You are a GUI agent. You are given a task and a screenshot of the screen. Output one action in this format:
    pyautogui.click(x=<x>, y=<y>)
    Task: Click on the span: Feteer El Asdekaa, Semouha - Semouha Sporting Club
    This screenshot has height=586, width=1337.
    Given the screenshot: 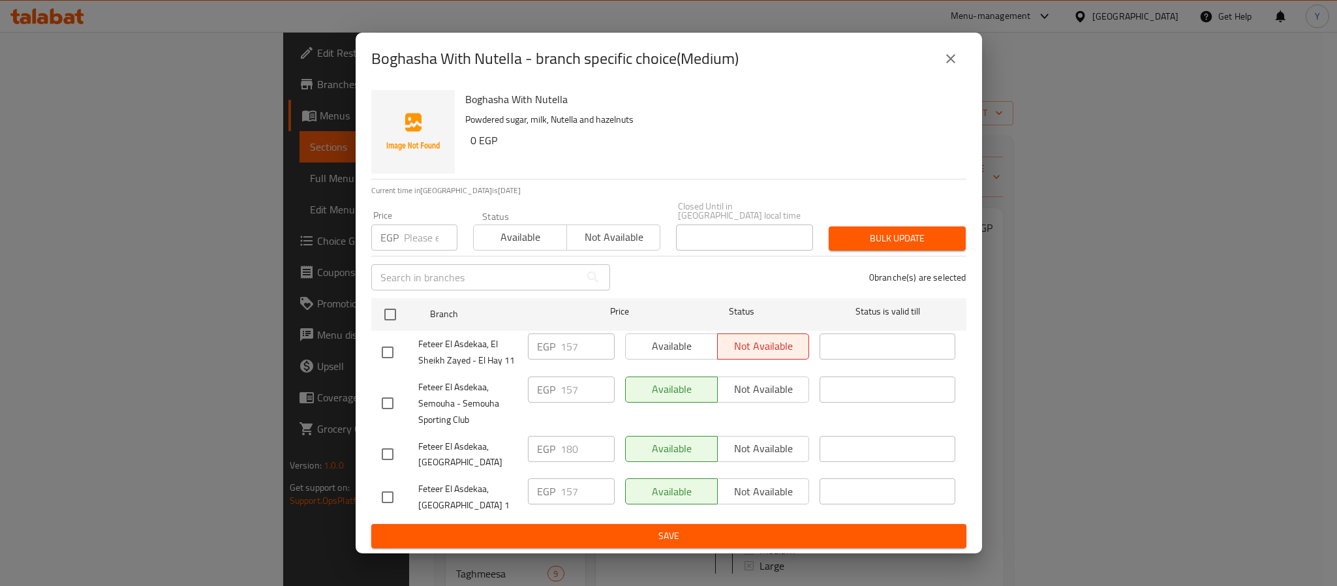 What is the action you would take?
    pyautogui.click(x=468, y=403)
    